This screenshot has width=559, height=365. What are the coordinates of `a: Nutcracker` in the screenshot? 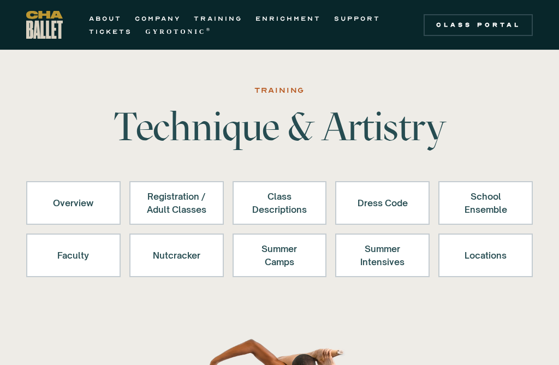 It's located at (176, 256).